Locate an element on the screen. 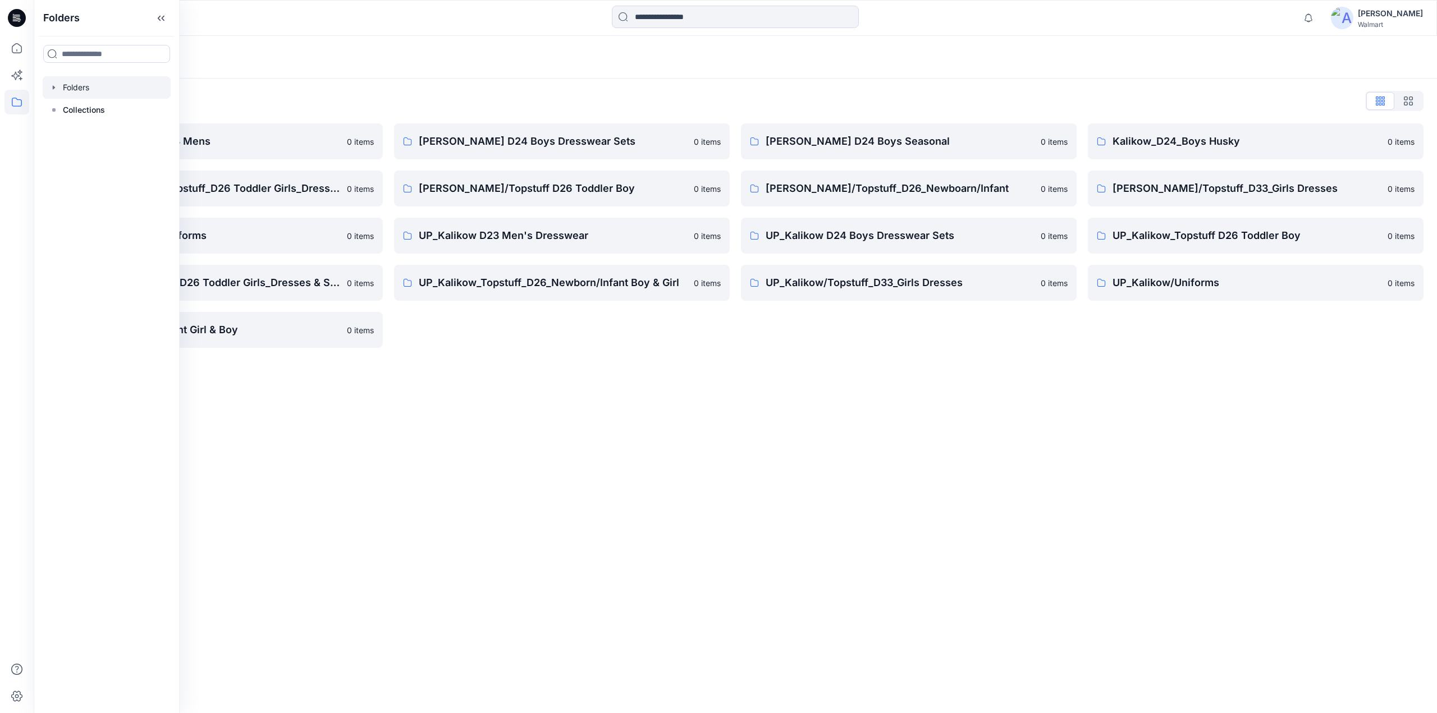 The width and height of the screenshot is (1437, 713). a: UP_Kalikow/Uniforms0 items is located at coordinates (1256, 283).